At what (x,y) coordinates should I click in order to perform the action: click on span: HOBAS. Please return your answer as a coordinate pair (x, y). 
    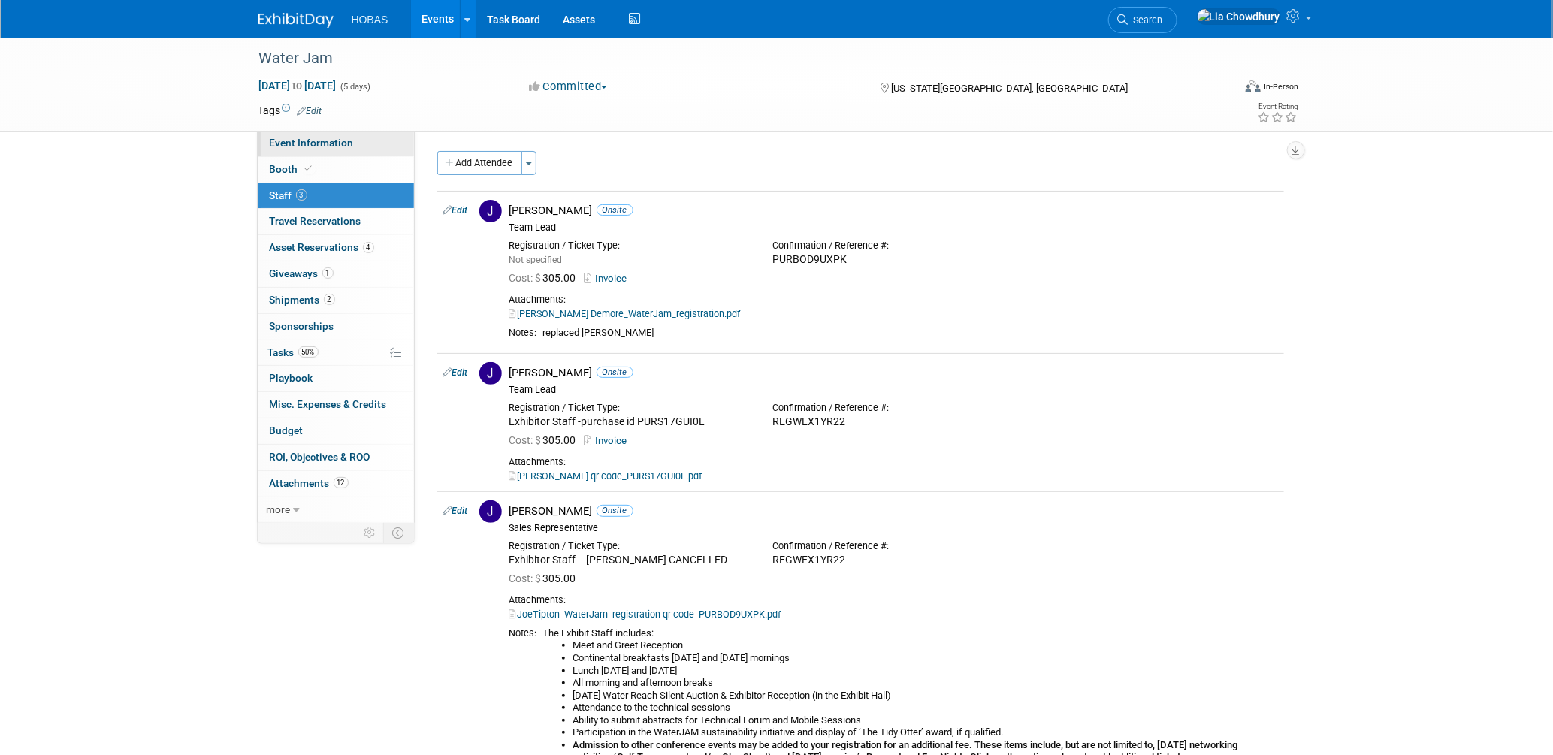
    Looking at the image, I should click on (370, 20).